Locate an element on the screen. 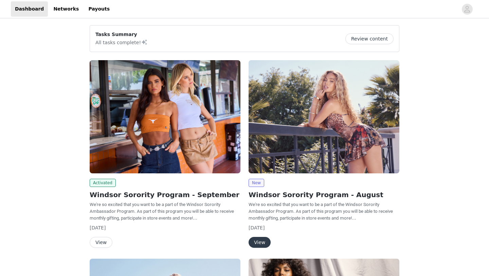 This screenshot has height=276, width=489. a: Payouts is located at coordinates (99, 9).